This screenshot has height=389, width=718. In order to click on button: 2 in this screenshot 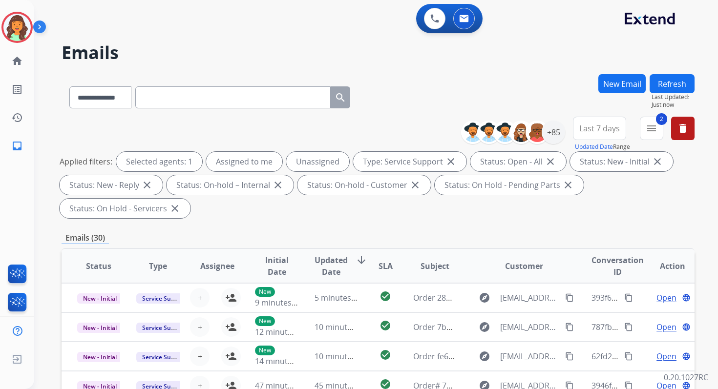, I will do `click(651, 128)`.